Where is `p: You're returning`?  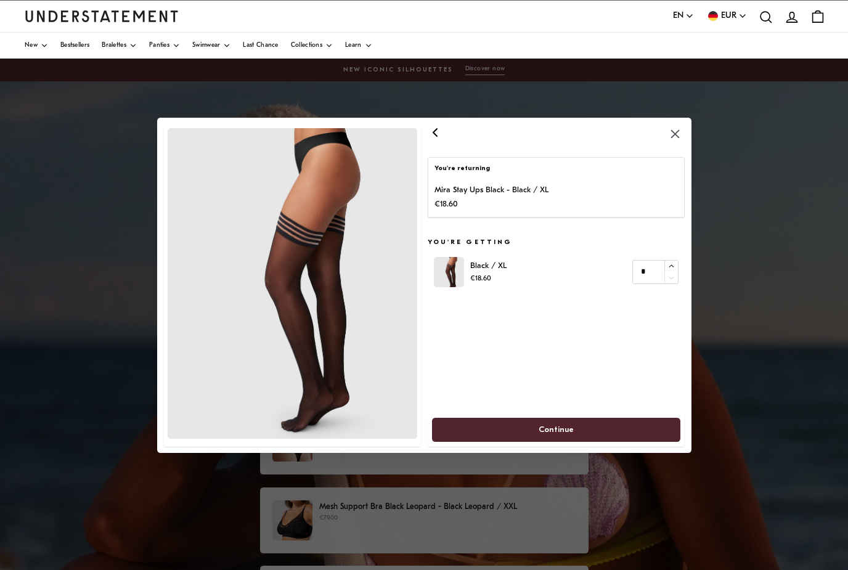 p: You're returning is located at coordinates (556, 169).